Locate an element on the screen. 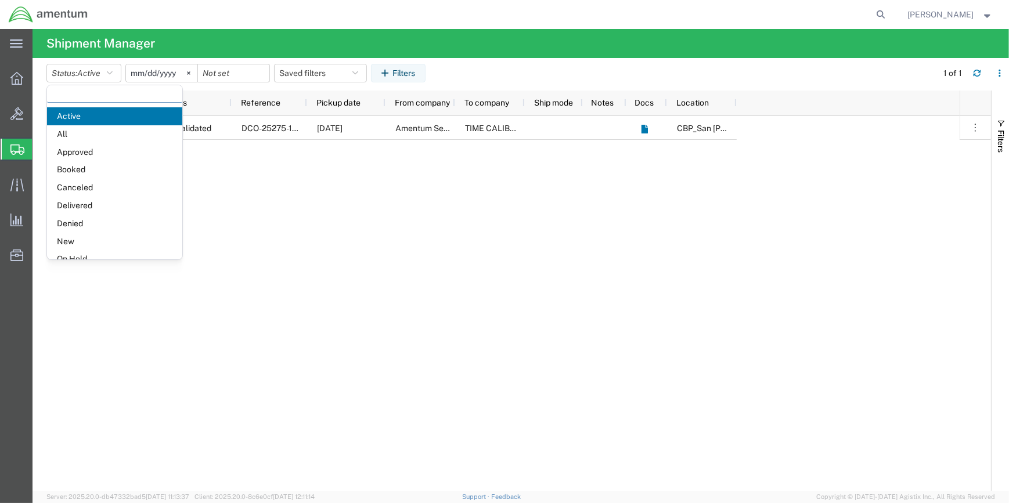  span: To company is located at coordinates (486, 103).